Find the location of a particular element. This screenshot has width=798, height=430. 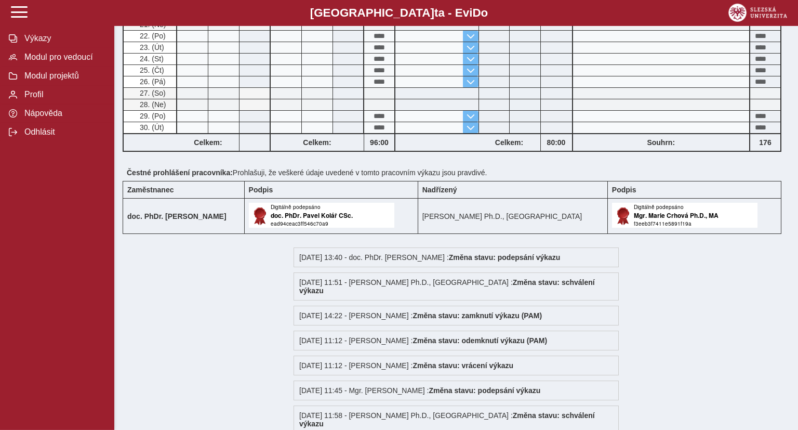

span: 21. (Ne) is located at coordinates (152, 24).